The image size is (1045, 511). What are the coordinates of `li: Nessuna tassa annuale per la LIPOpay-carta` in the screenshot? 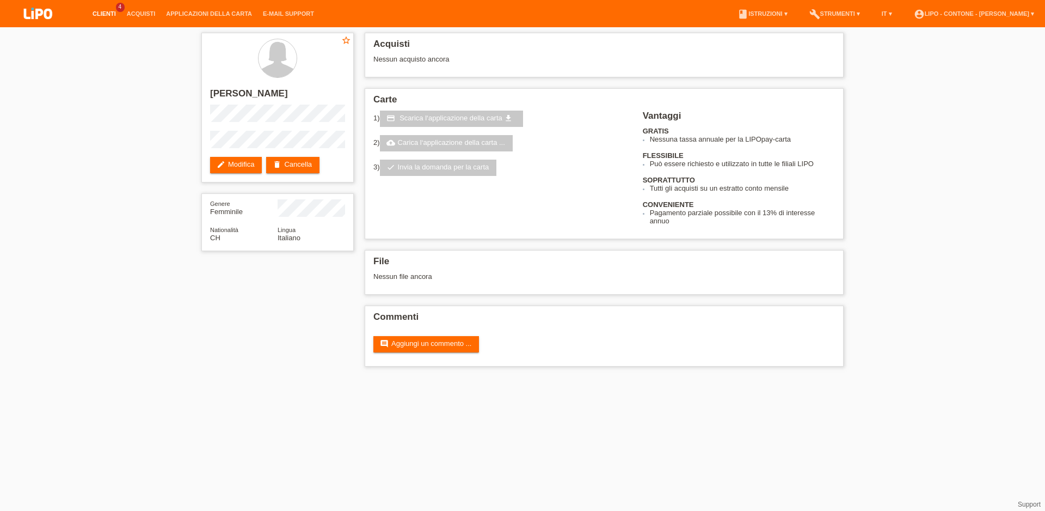 It's located at (742, 139).